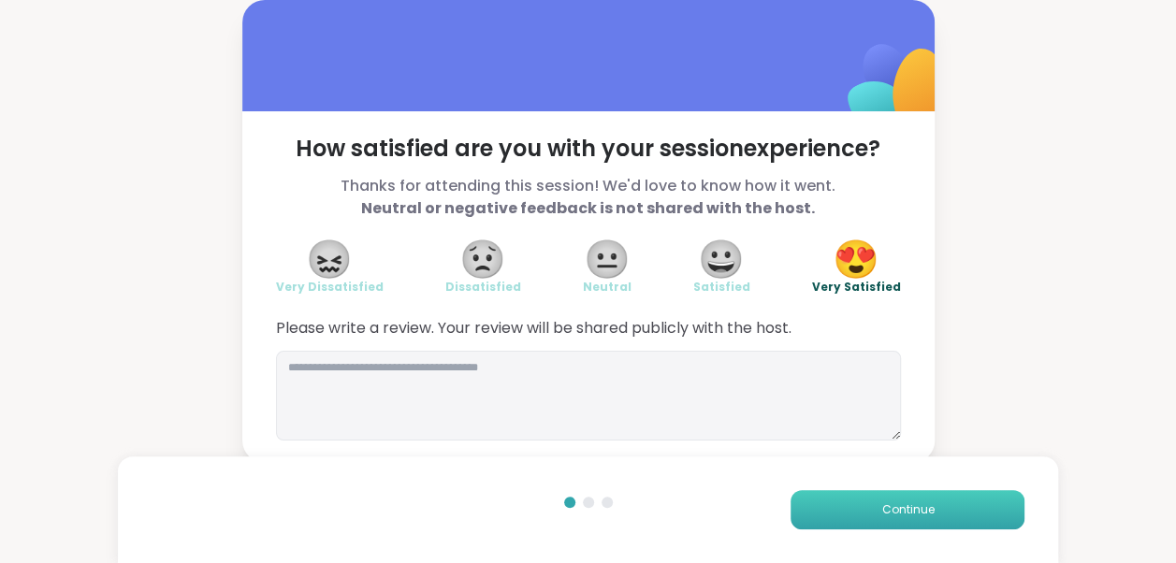 The width and height of the screenshot is (1176, 563). I want to click on span: Thanks for attending this session! We'd love to know how it went., so click(588, 197).